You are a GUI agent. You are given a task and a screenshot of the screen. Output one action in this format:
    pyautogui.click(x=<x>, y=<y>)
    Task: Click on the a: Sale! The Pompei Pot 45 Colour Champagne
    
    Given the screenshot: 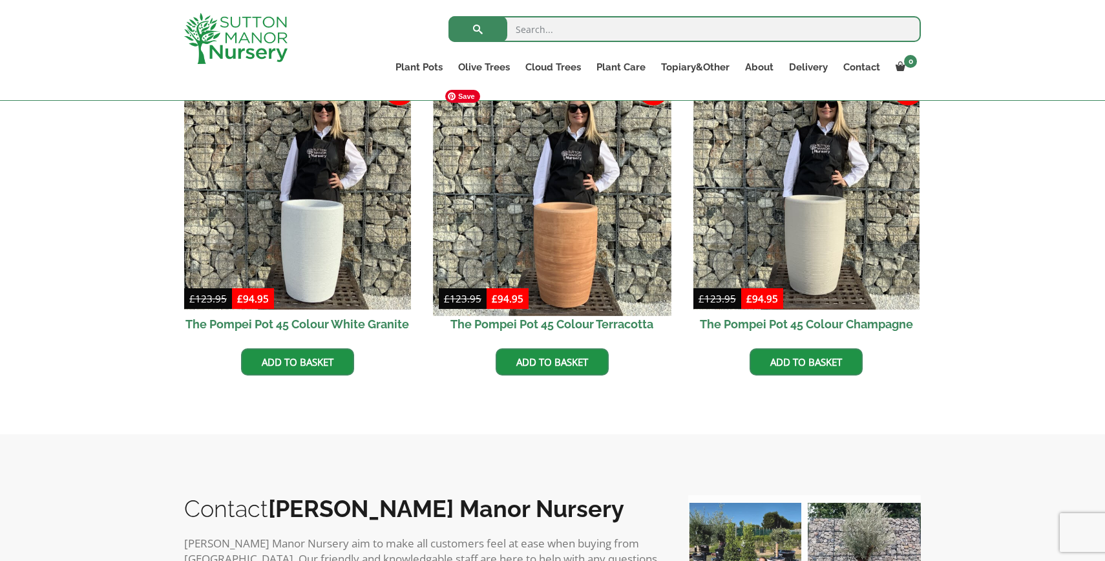 What is the action you would take?
    pyautogui.click(x=806, y=211)
    